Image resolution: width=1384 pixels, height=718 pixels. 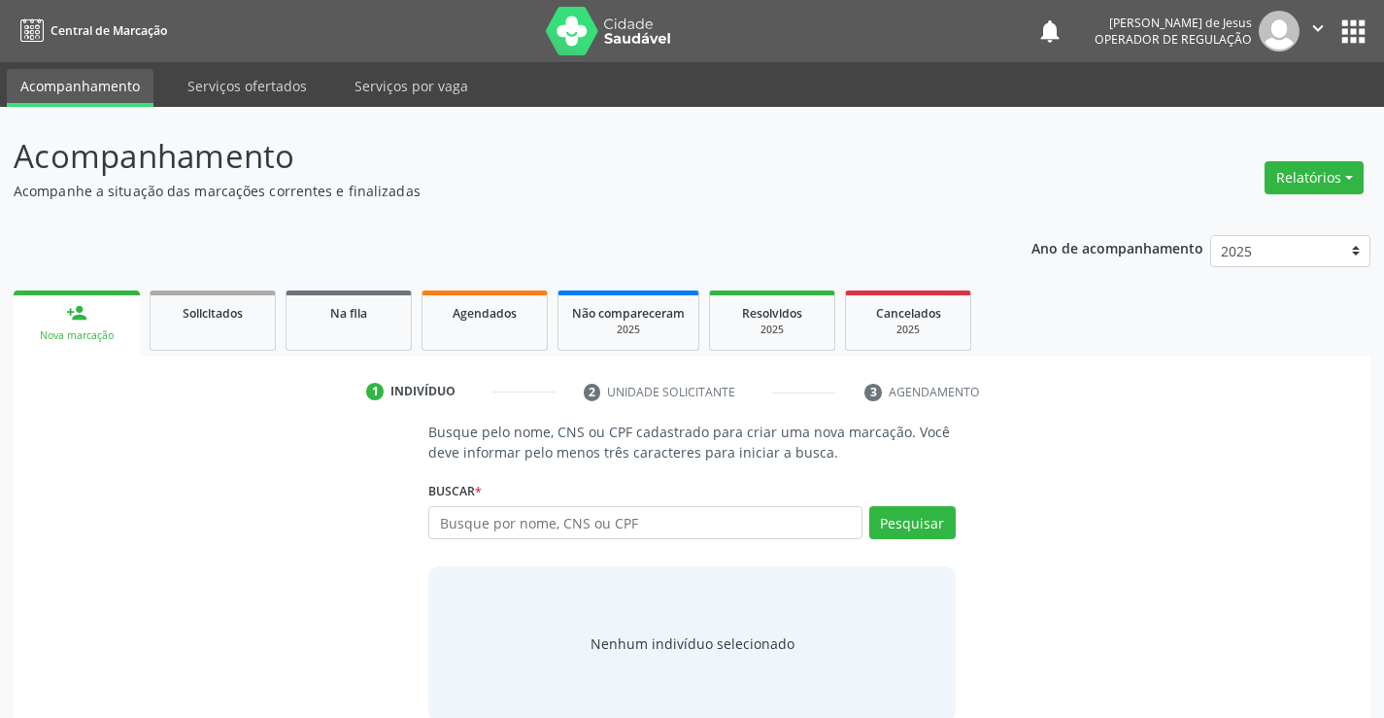 What do you see at coordinates (489, 190) in the screenshot?
I see `p: Acompanhe a situação das marcações correntes e finalizadas` at bounding box center [489, 190].